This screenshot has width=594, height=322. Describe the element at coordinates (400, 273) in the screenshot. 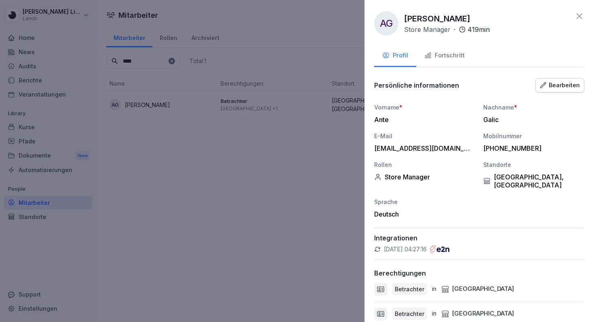

I see `p: Berechtigungen` at that location.